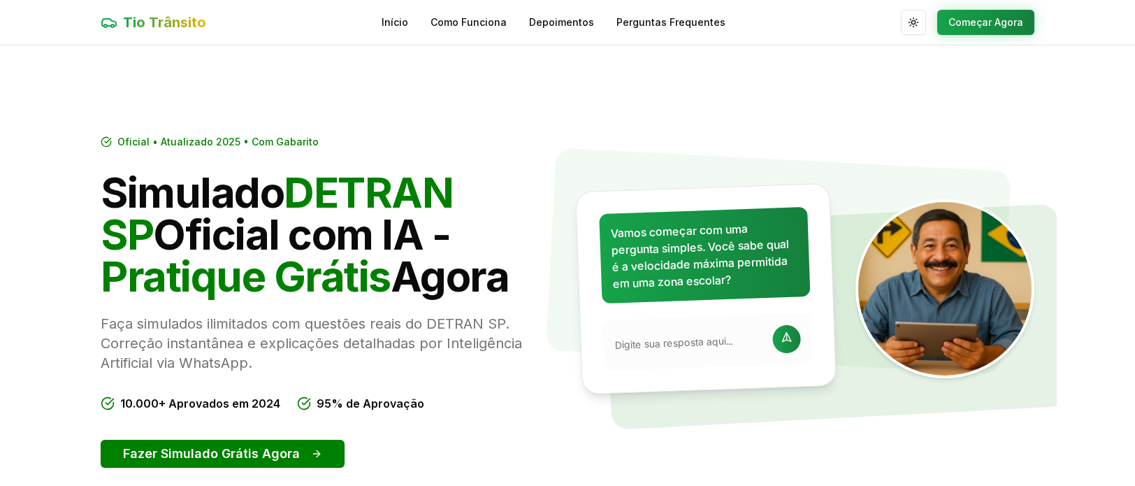 This screenshot has width=1135, height=486. What do you see at coordinates (985, 22) in the screenshot?
I see `button: Começar Agora` at bounding box center [985, 22].